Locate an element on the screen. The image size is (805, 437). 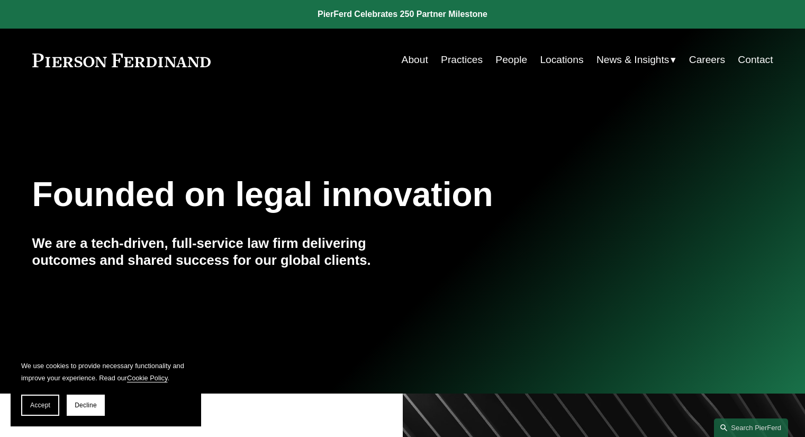
a: Search this site is located at coordinates (751, 427).